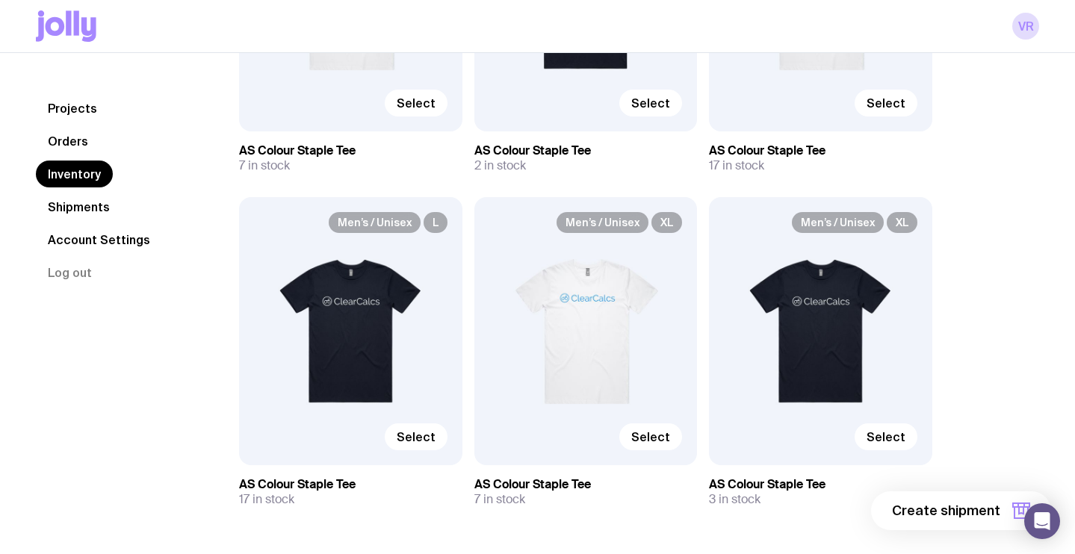 This screenshot has height=554, width=1075. Describe the element at coordinates (945, 511) in the screenshot. I see `span: Create shipment` at that location.